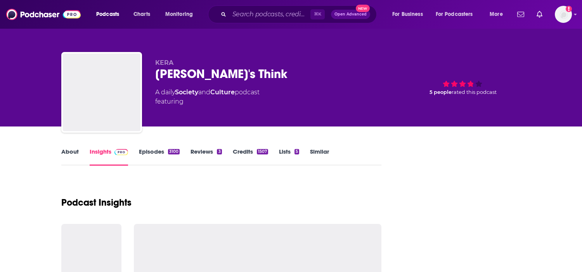 This screenshot has height=272, width=582. I want to click on button: Open AdvancedNew, so click(350, 14).